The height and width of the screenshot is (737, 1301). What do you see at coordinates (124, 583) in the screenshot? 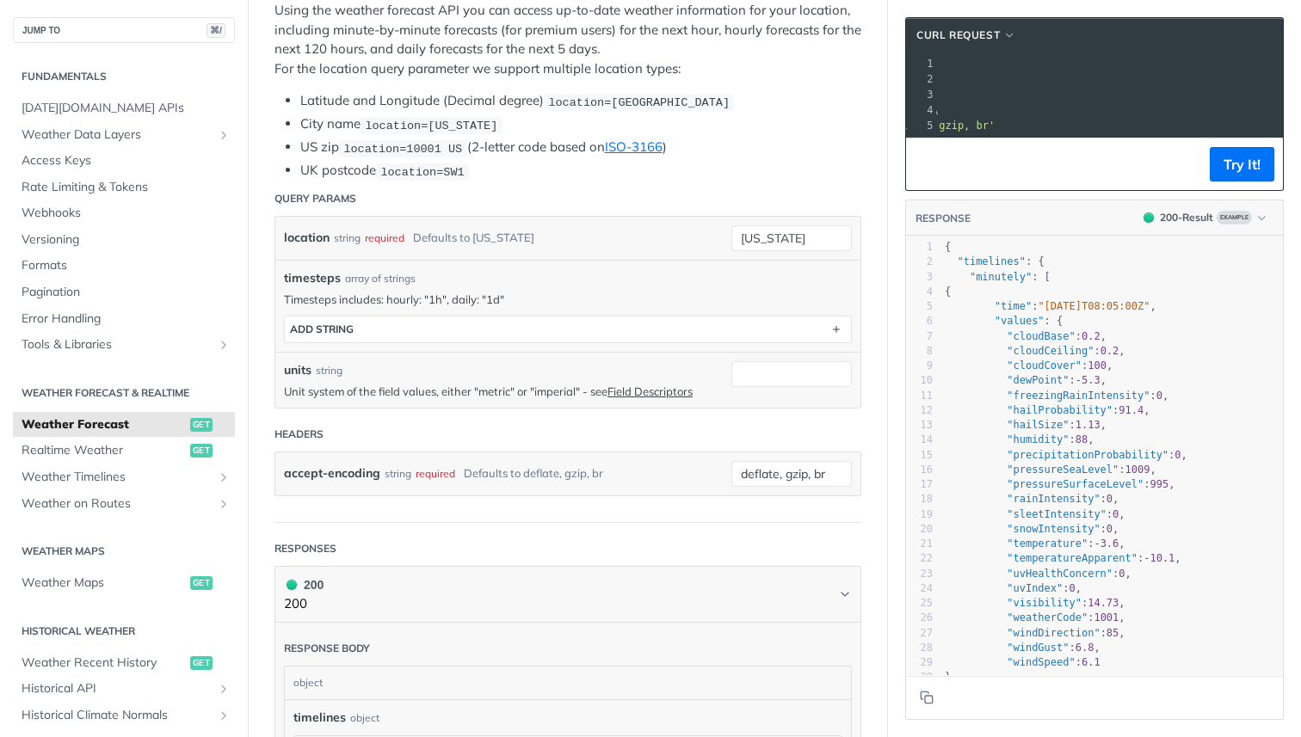
I see `a: Weather Mapsget` at bounding box center [124, 583].